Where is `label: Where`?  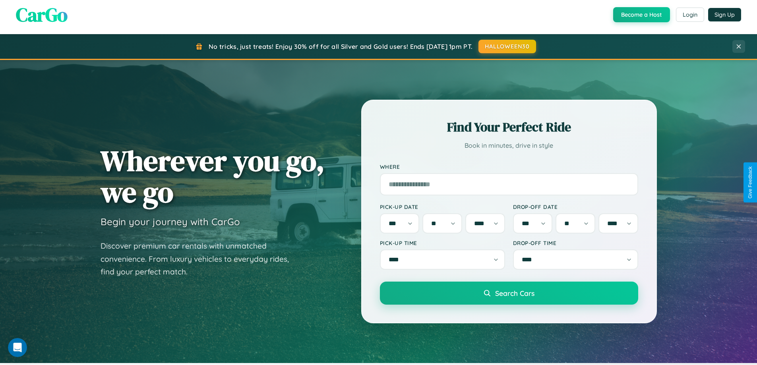
label: Where is located at coordinates (509, 166).